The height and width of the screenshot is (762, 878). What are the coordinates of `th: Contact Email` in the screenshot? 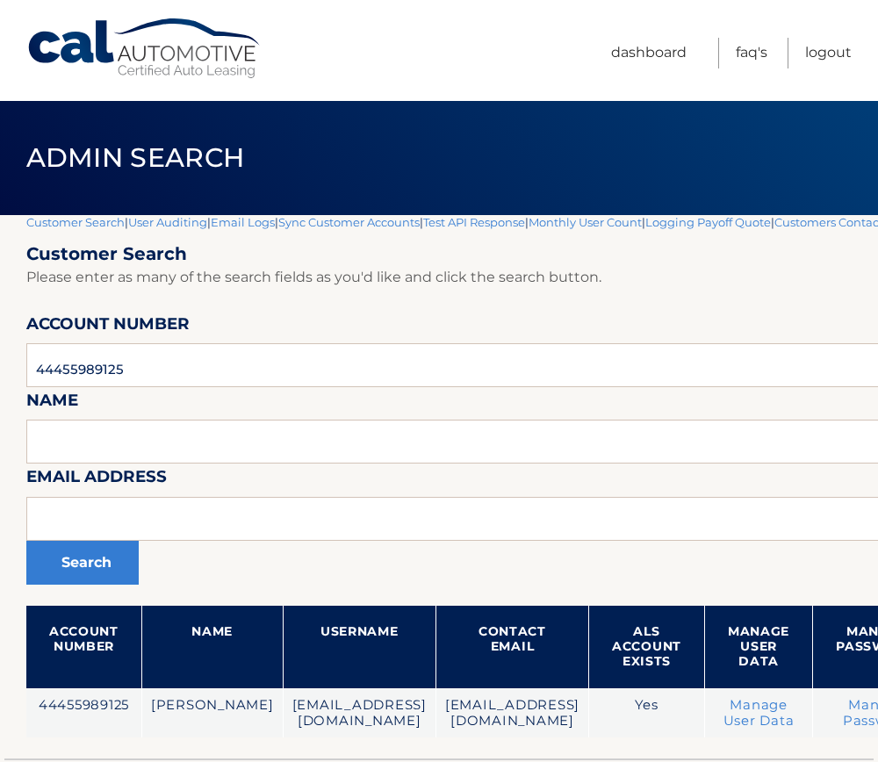 It's located at (512, 647).